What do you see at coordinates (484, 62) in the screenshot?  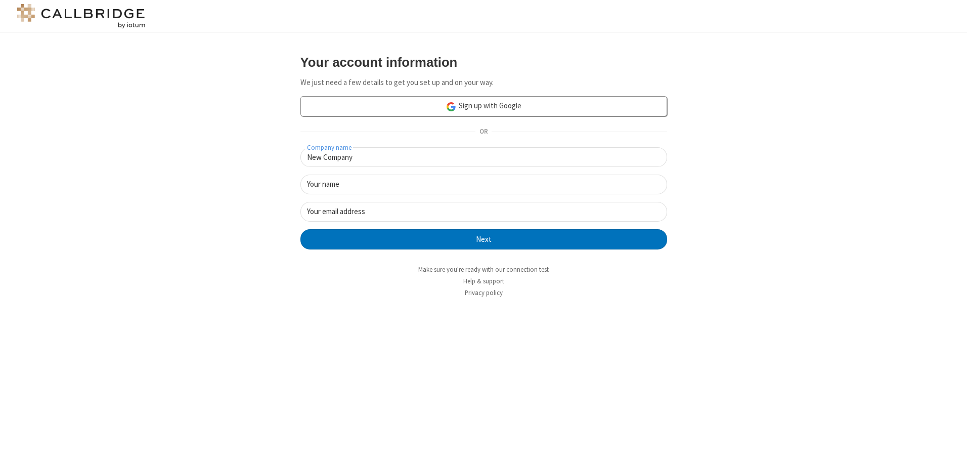 I see `h3: Your account information` at bounding box center [484, 62].